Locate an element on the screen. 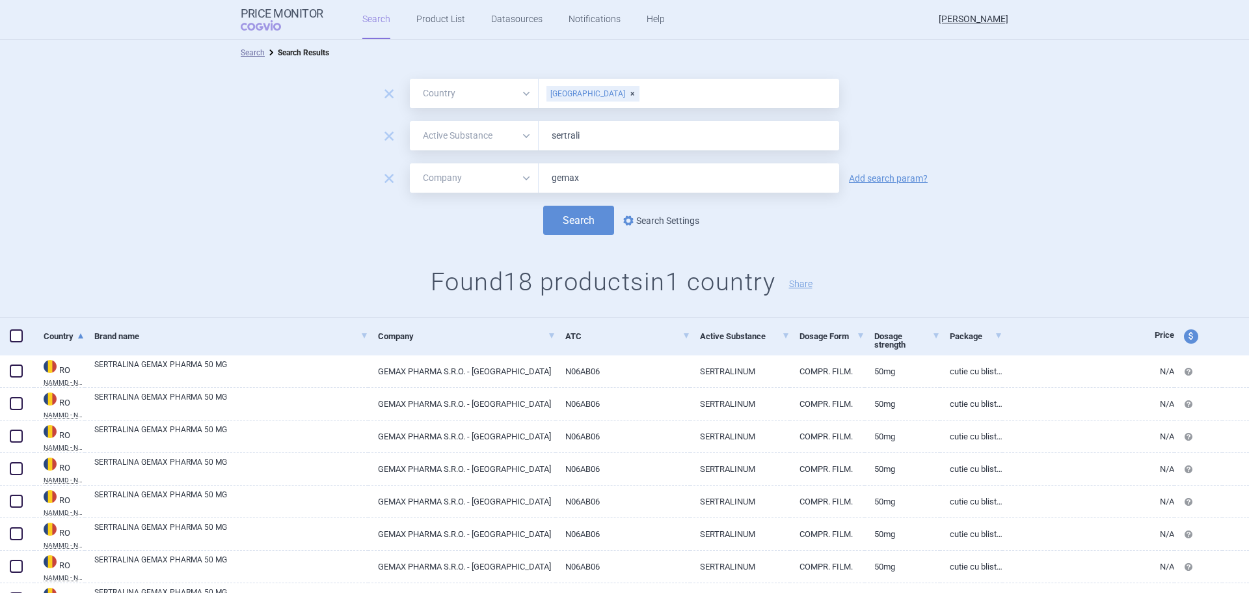 The image size is (1249, 593). a: Dosage strength is located at coordinates (907, 340).